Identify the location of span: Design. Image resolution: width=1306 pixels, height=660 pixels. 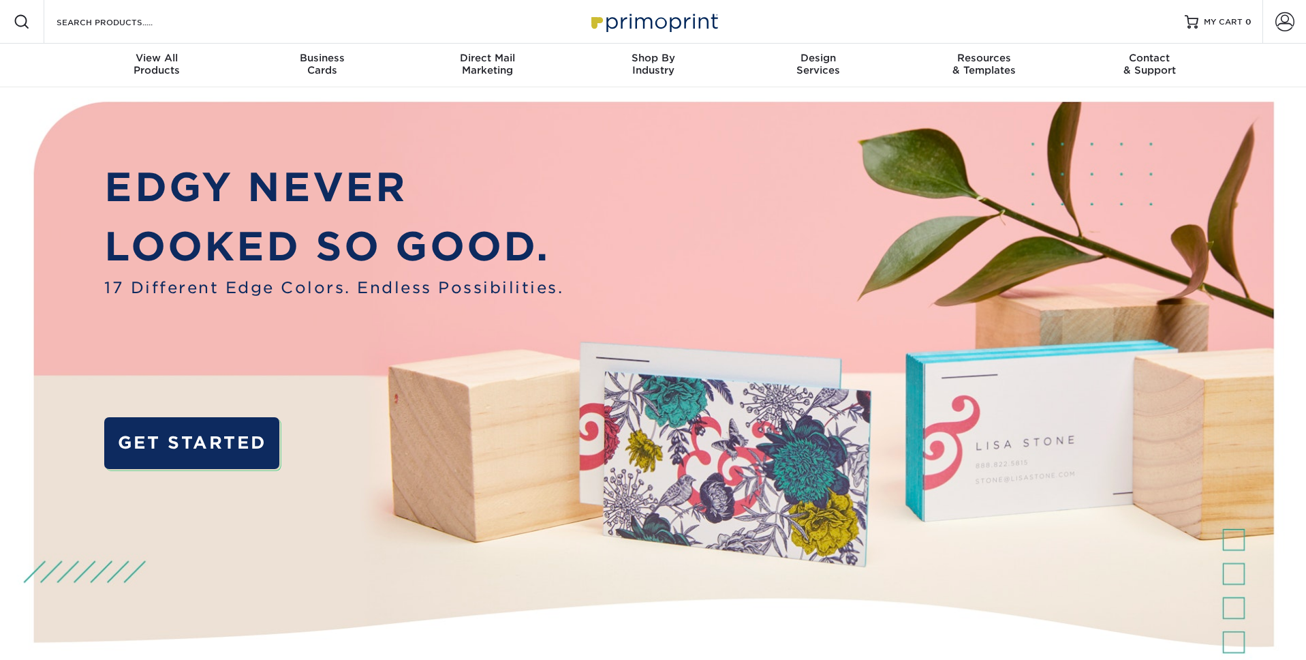
(818, 58).